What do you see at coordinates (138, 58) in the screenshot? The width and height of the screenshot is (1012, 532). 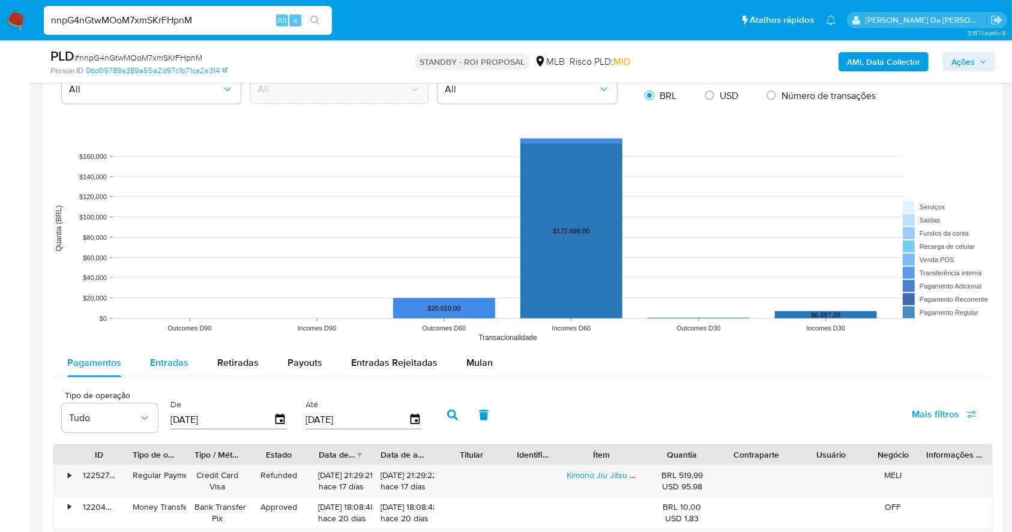 I see `span: # nnpG4nGtwMOoM7xmSKrFHpnM` at bounding box center [138, 58].